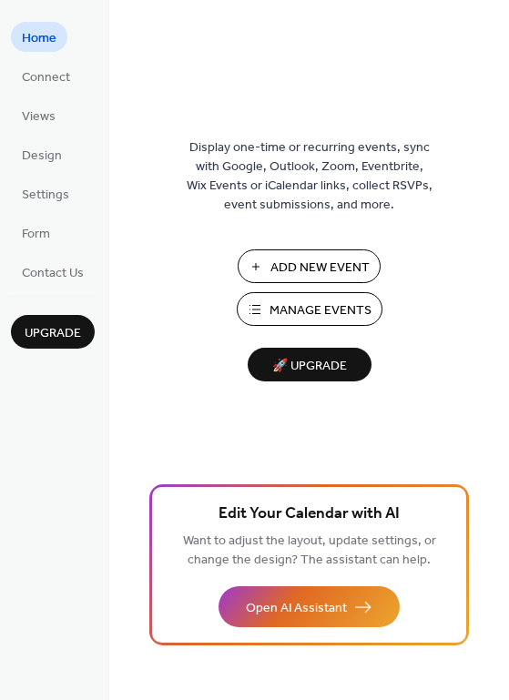 The height and width of the screenshot is (700, 509). I want to click on button: 🚀 Upgrade, so click(310, 364).